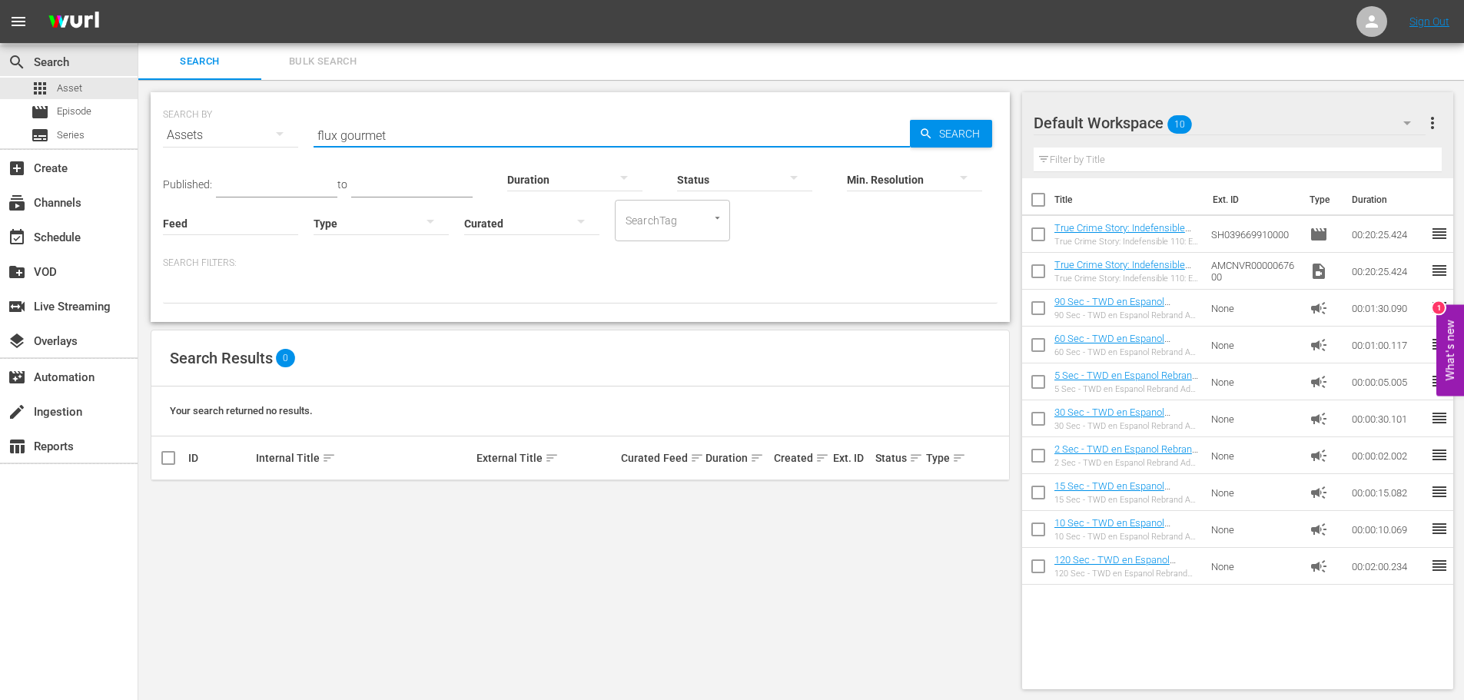 The width and height of the screenshot is (1464, 700). Describe the element at coordinates (1388, 382) in the screenshot. I see `td: 00:00:05.005` at that location.